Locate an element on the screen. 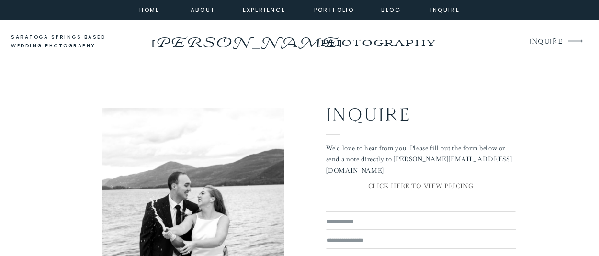 Image resolution: width=599 pixels, height=256 pixels. a: Blog is located at coordinates (391, 9).